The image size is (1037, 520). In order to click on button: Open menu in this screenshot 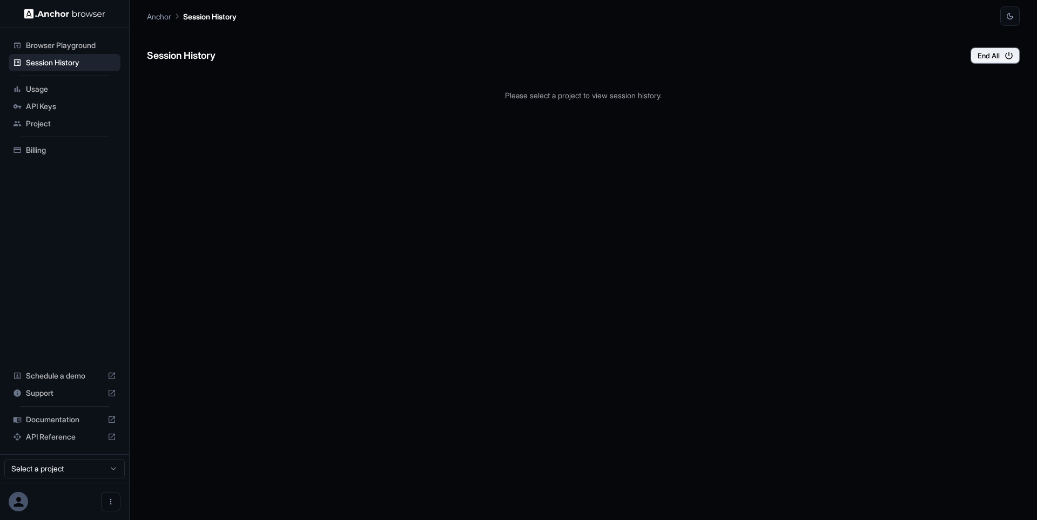, I will do `click(111, 502)`.